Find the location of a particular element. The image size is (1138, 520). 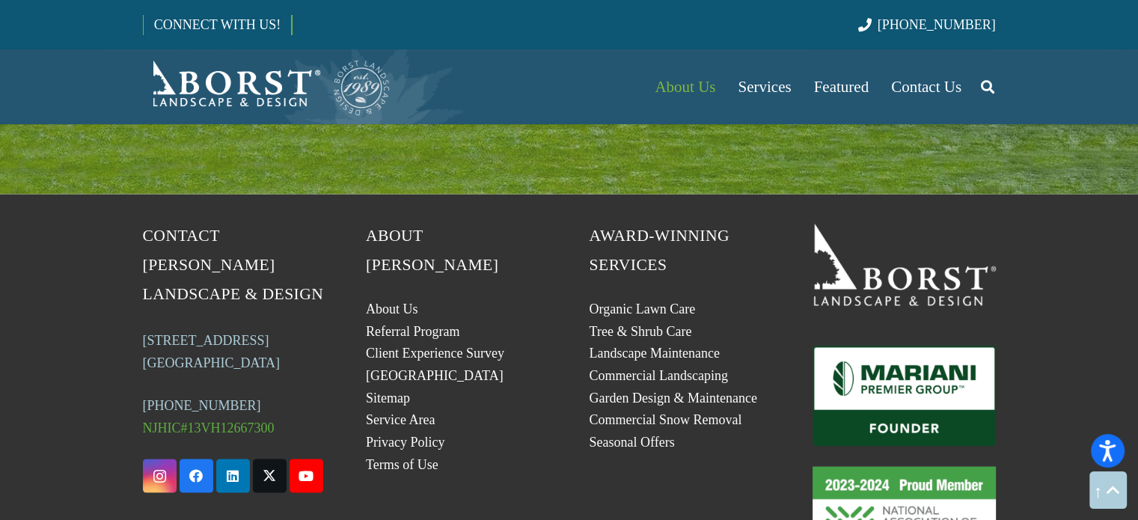

a: Privacy Policy is located at coordinates (406, 442).